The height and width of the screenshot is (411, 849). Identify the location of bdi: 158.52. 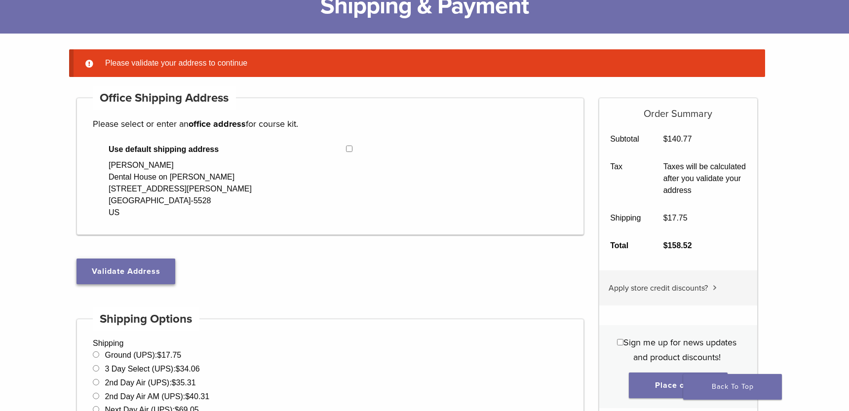
(678, 245).